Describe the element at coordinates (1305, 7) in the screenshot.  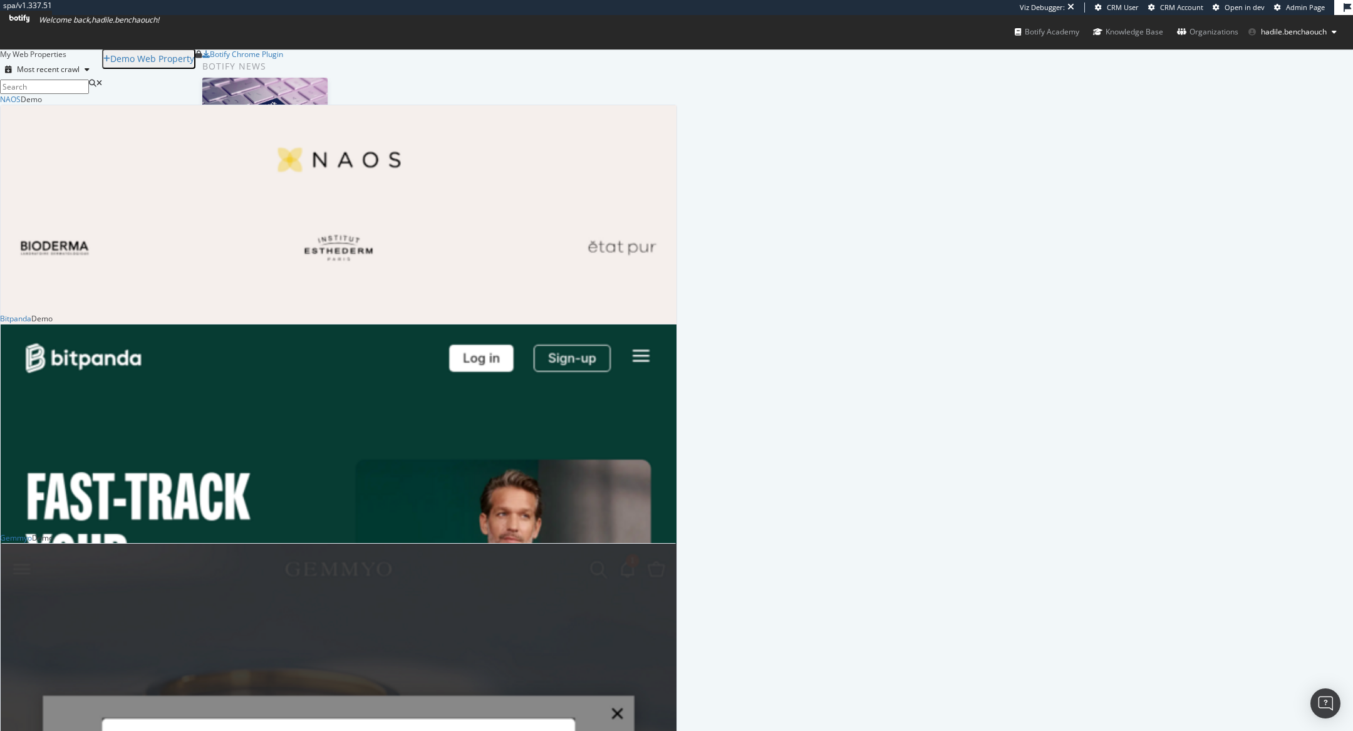
I see `span: Admin Page` at that location.